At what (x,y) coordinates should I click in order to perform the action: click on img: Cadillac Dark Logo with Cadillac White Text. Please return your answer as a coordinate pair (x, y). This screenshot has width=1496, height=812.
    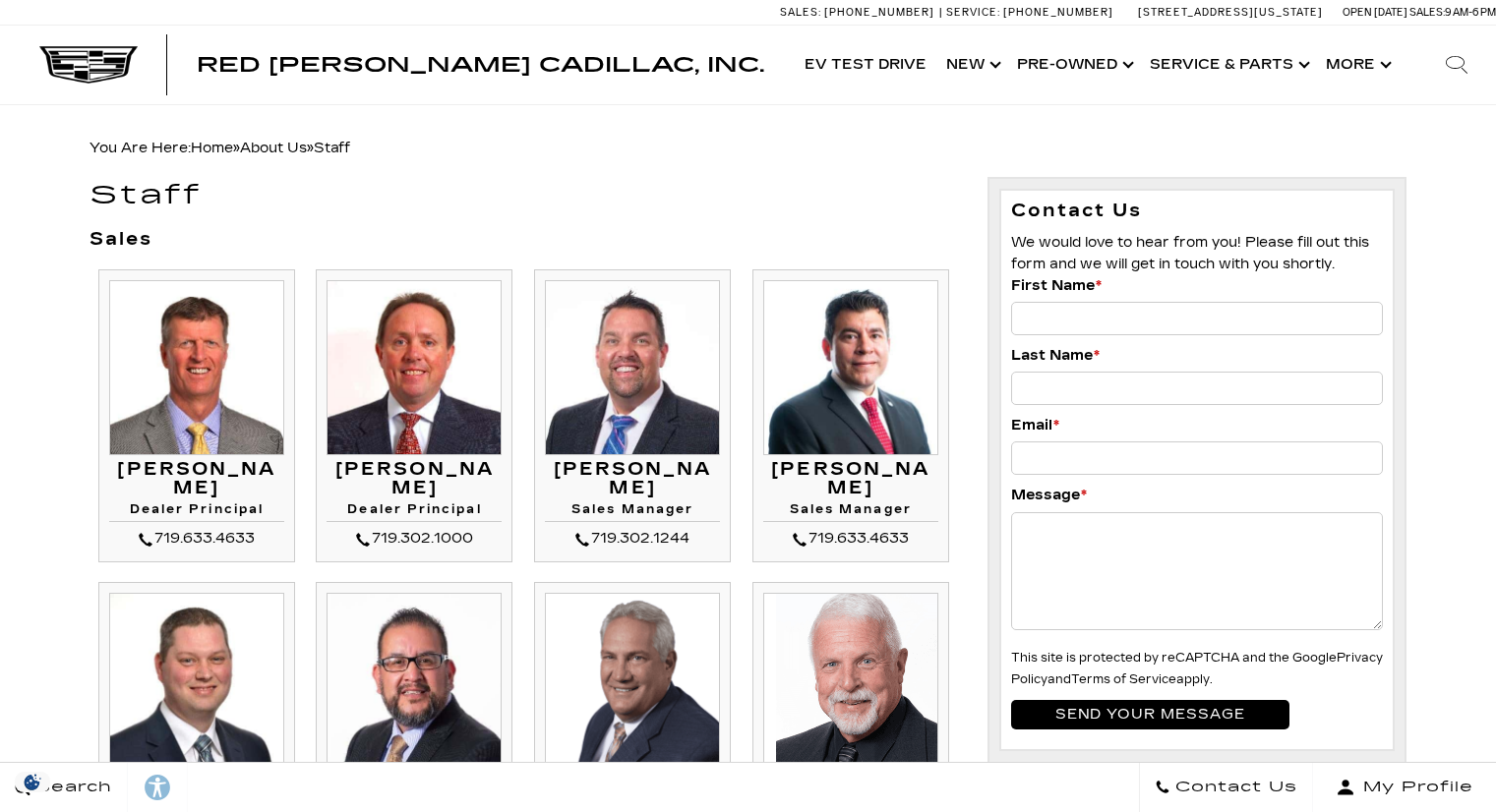
    Looking at the image, I should click on (89, 65).